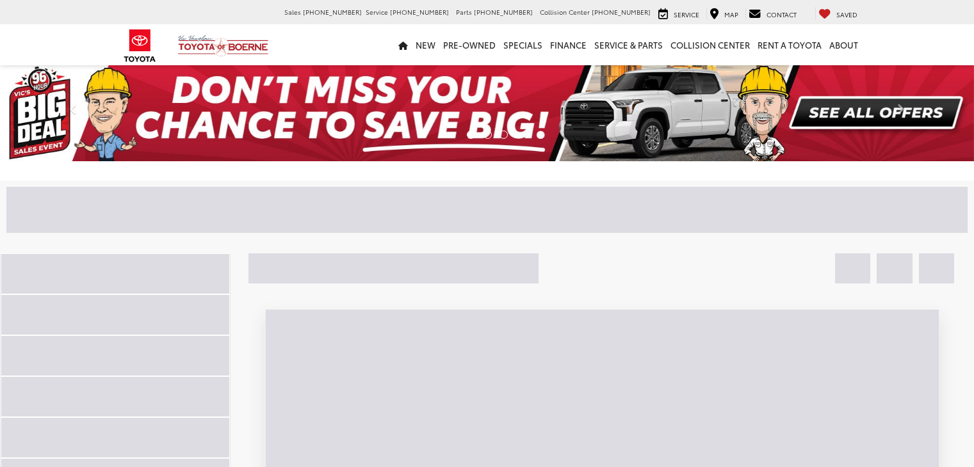 The width and height of the screenshot is (974, 467). Describe the element at coordinates (565, 12) in the screenshot. I see `span: Collision Center` at that location.